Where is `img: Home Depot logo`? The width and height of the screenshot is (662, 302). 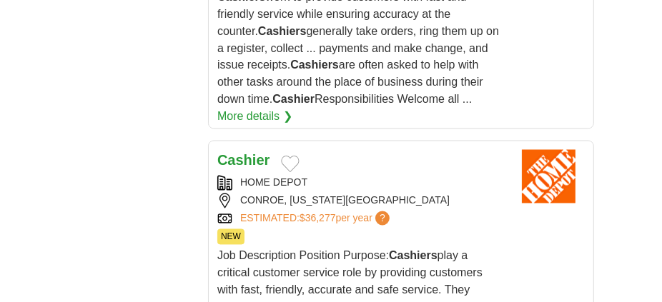
img: Home Depot logo is located at coordinates (549, 177).